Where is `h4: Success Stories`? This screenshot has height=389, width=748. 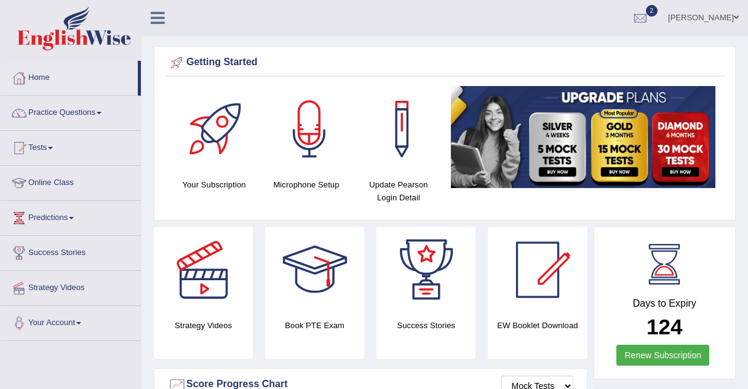
h4: Success Stories is located at coordinates (426, 325).